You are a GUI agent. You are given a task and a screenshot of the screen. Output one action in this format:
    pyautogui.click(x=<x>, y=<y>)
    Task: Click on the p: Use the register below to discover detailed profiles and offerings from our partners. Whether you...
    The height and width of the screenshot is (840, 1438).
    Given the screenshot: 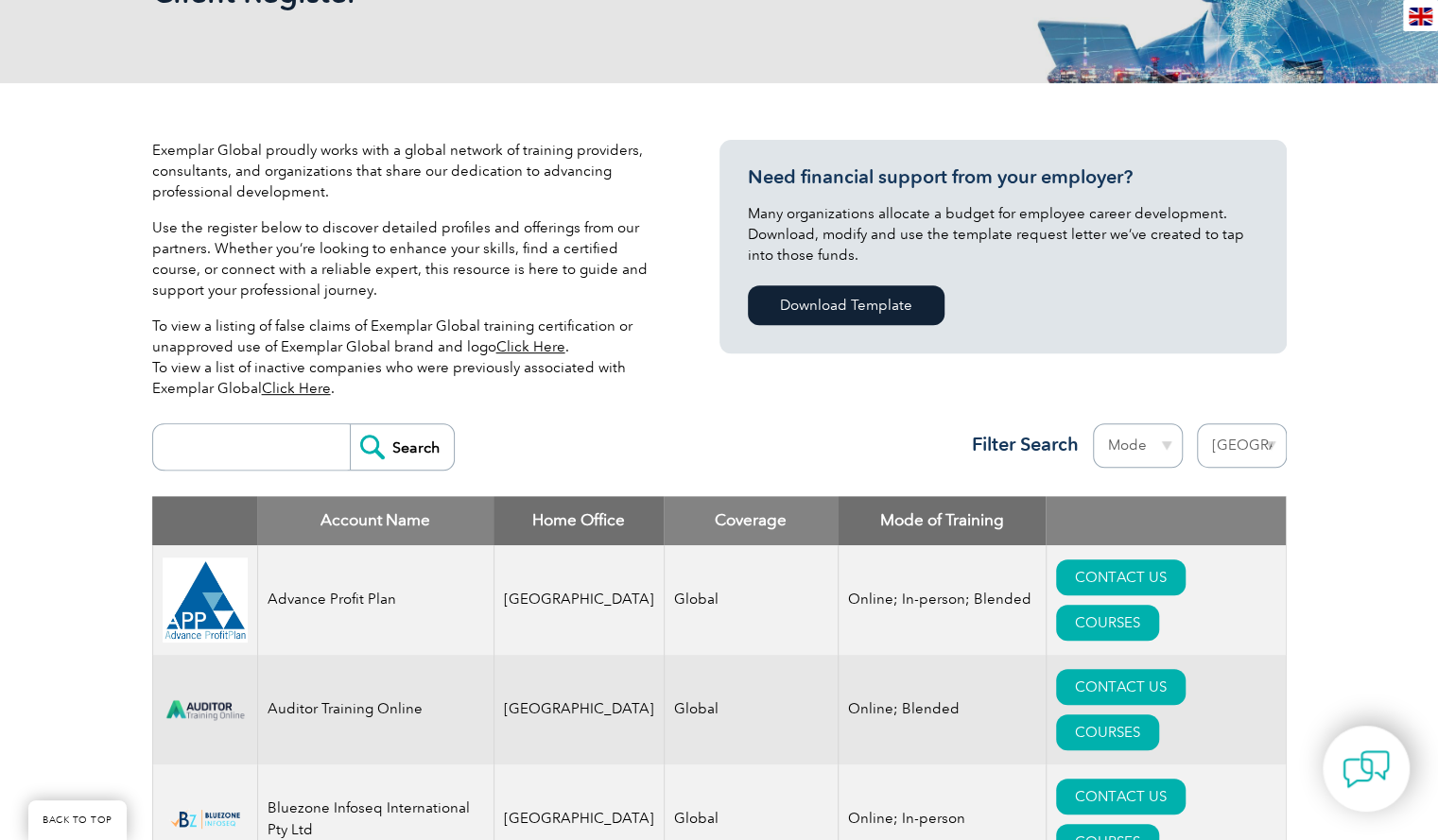 What is the action you would take?
    pyautogui.click(x=408, y=259)
    